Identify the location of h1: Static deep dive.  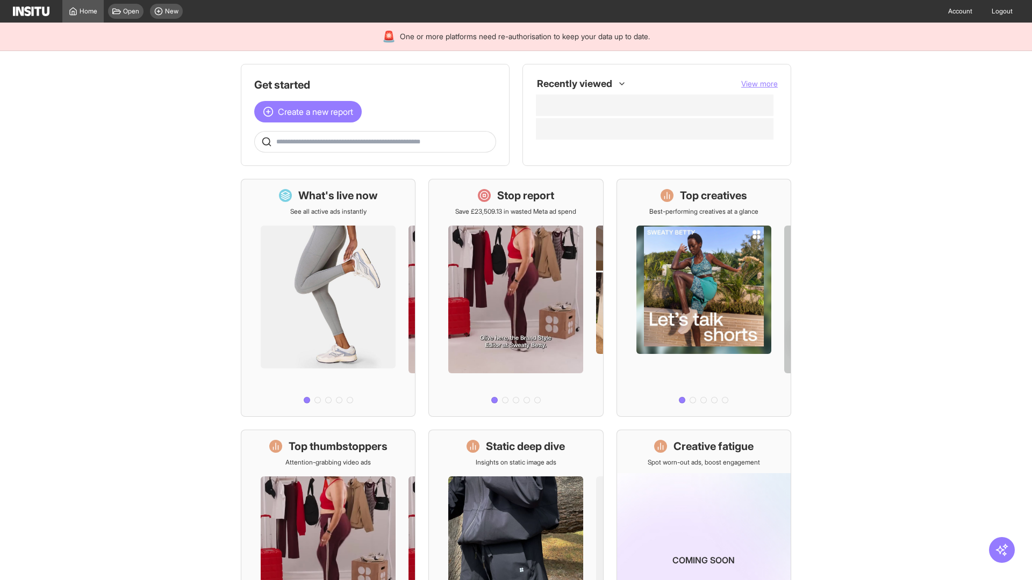
(525, 447).